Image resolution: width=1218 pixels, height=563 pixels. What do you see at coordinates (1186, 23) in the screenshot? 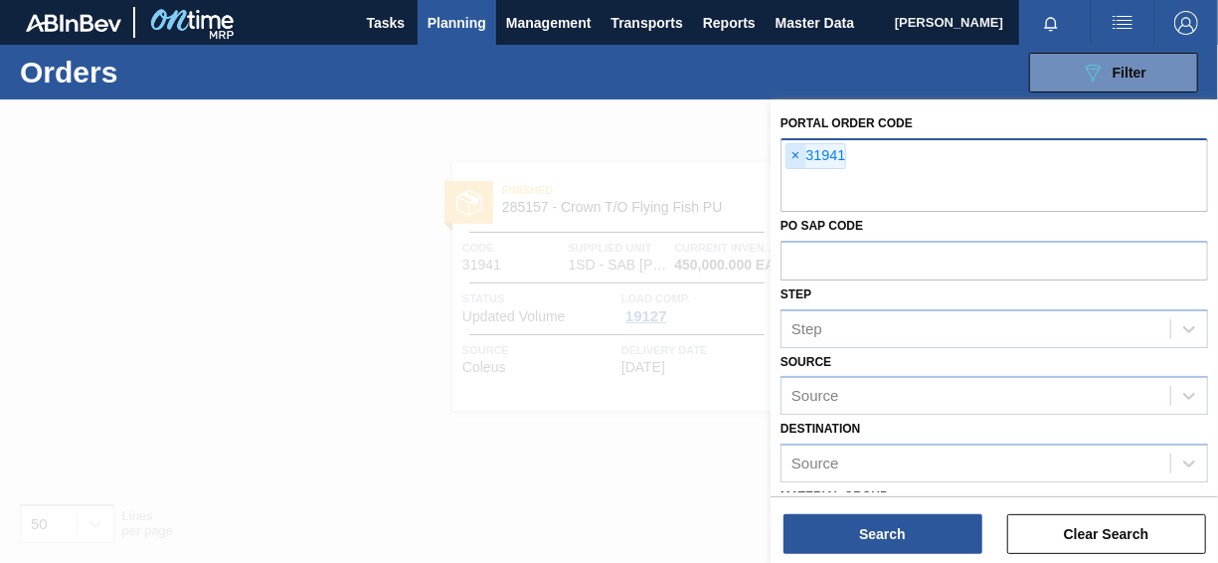
I see `img: Logout` at bounding box center [1186, 23].